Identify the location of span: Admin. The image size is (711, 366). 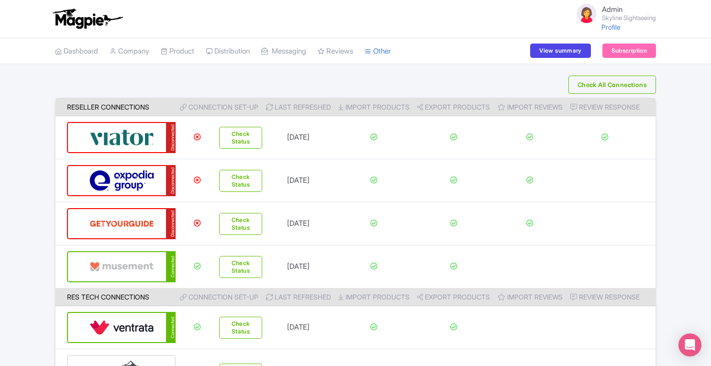
(612, 9).